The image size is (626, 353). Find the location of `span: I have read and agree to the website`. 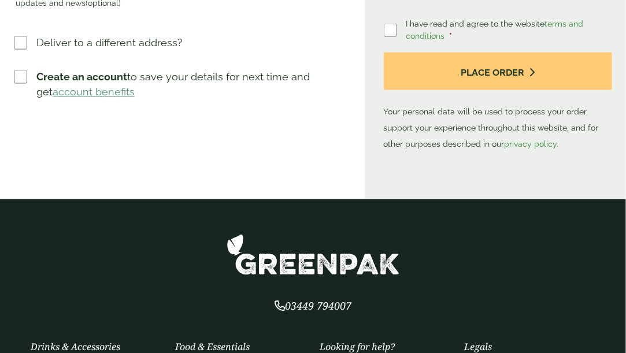

span: I have read and agree to the website is located at coordinates (495, 29).